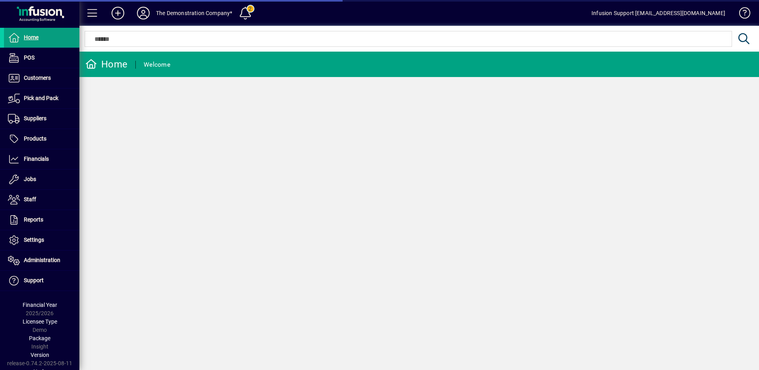  Describe the element at coordinates (35, 118) in the screenshot. I see `span: Suppliers` at that location.